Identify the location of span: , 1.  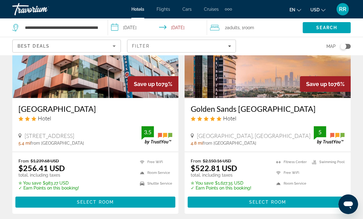
(246, 28).